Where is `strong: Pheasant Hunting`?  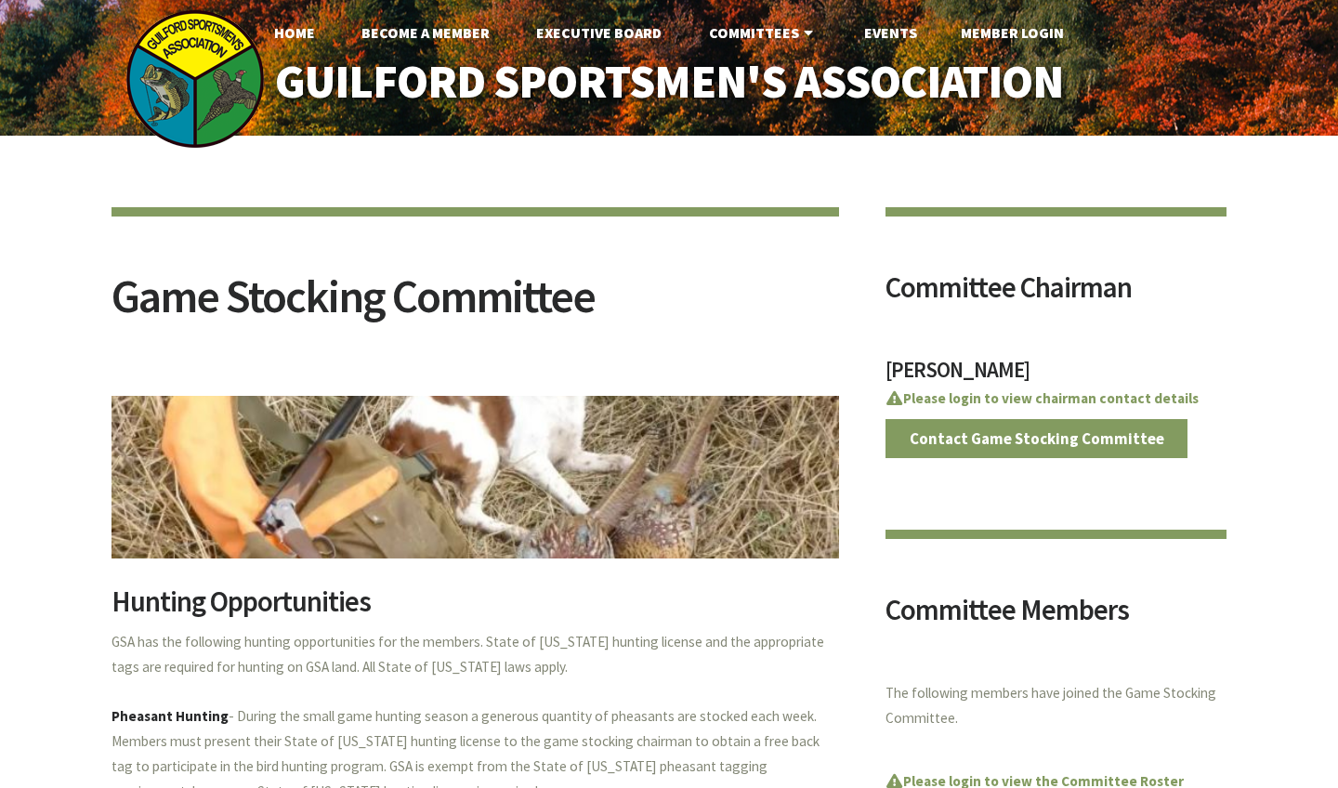
strong: Pheasant Hunting is located at coordinates (170, 715).